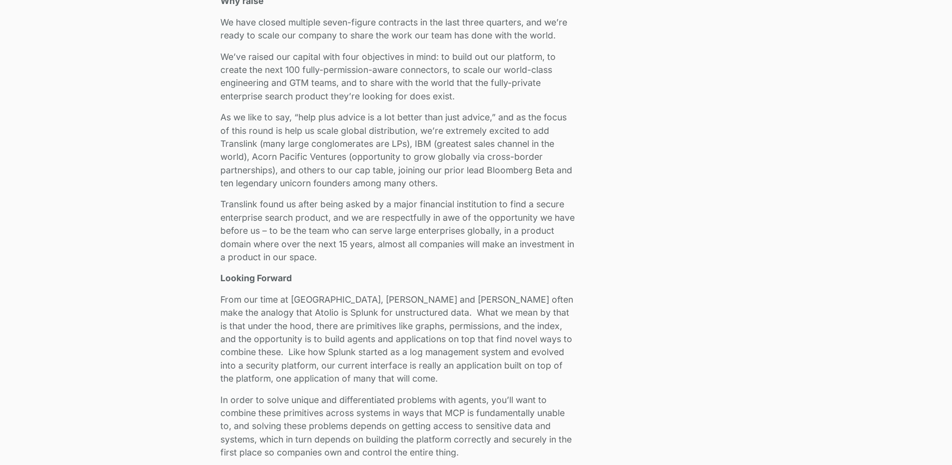 This screenshot has height=465, width=952. I want to click on p: In order to solve unique and differentiated problems with agents, you’ll want to combine these pr..., so click(399, 427).